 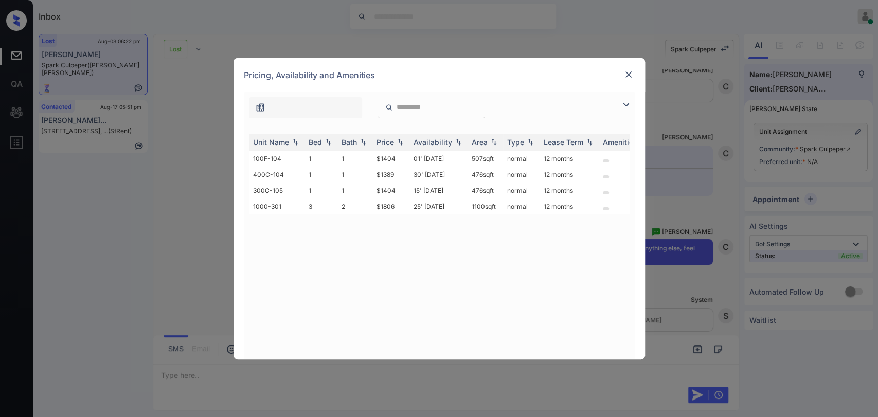 I want to click on td: 2, so click(x=355, y=206).